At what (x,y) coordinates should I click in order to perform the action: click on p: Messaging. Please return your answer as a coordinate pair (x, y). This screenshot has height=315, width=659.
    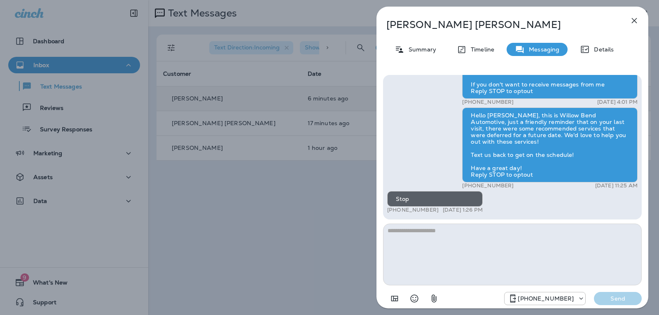
    Looking at the image, I should click on (542, 49).